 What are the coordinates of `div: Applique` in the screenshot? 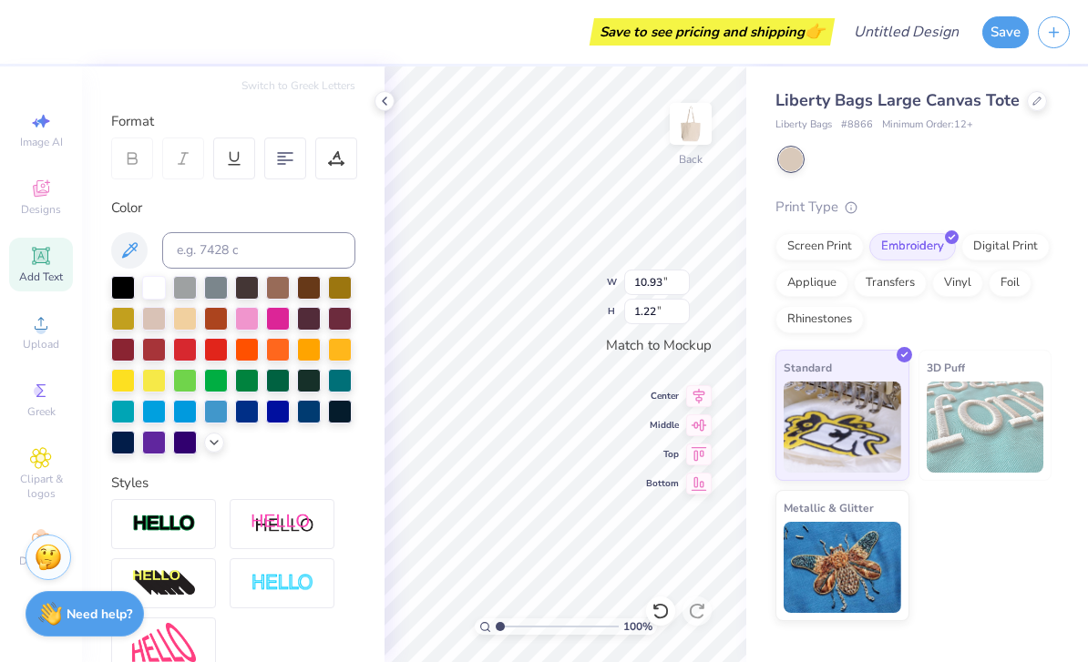 It's located at (812, 283).